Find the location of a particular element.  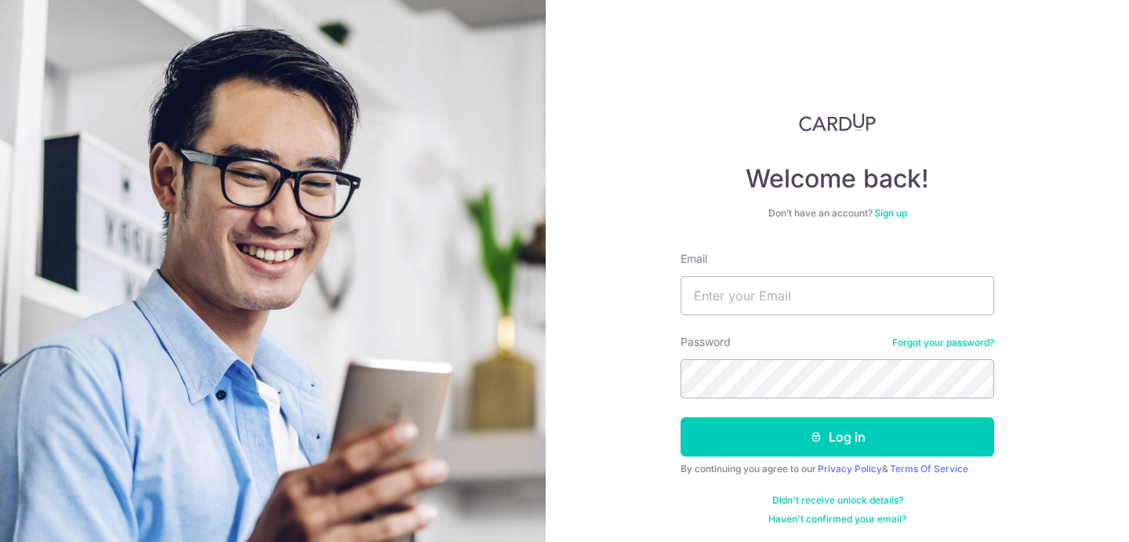

a: Haven't confirmed your email? is located at coordinates (837, 519).